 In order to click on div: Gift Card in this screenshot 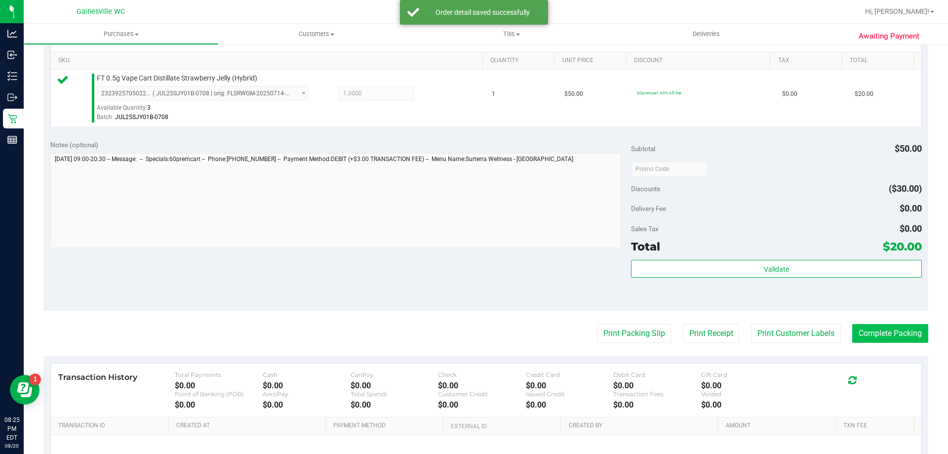, I will do `click(745, 374)`.